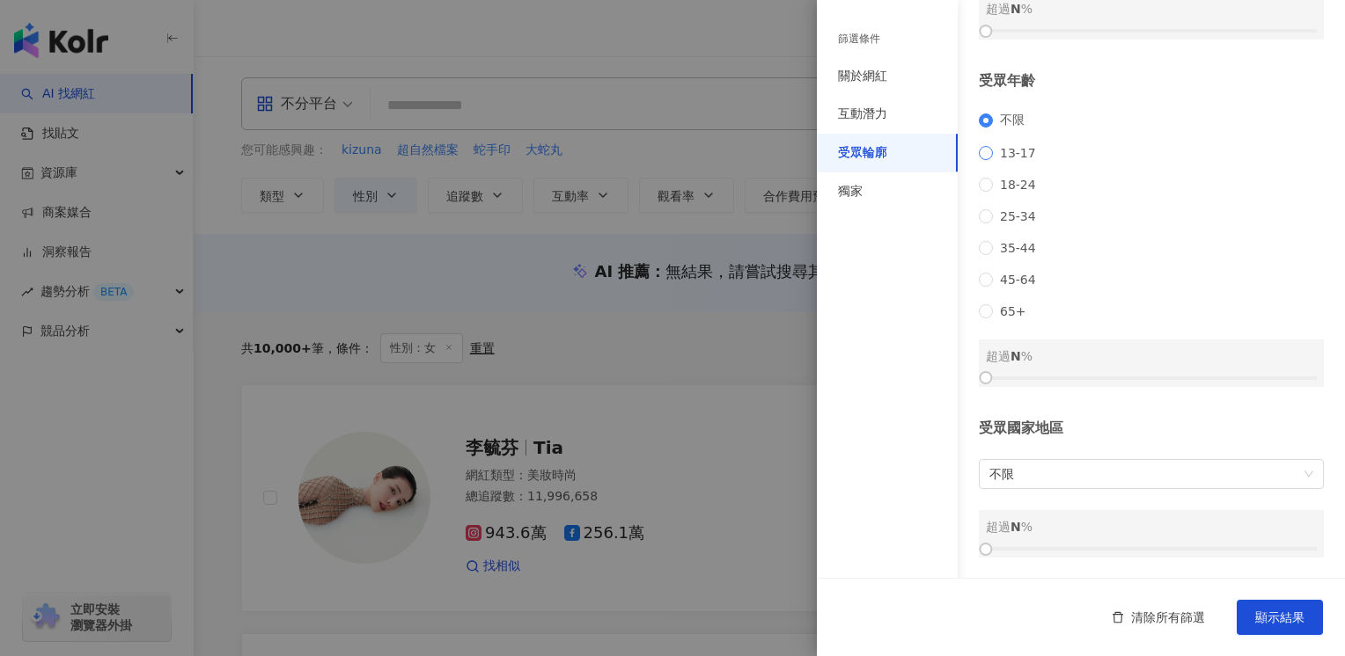 The width and height of the screenshot is (1345, 656). I want to click on button: 清除所有篩選, so click(1158, 618).